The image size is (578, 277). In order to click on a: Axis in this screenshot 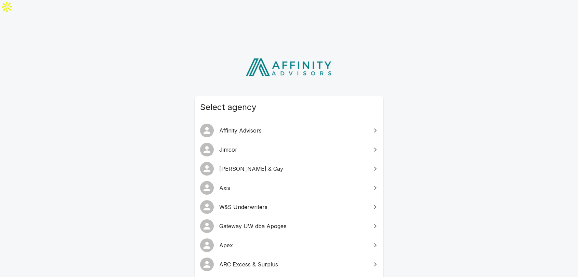, I will do `click(289, 188)`.